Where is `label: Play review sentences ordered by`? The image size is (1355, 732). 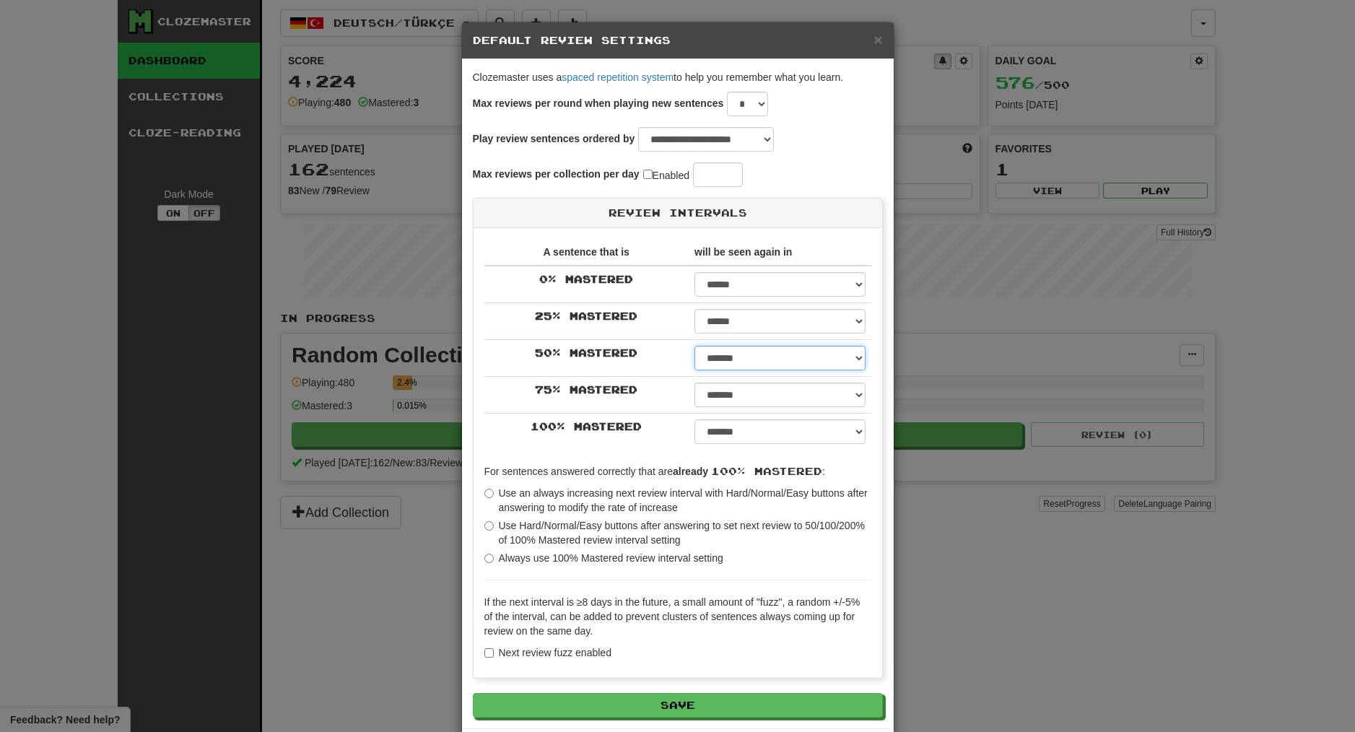 label: Play review sentences ordered by is located at coordinates (554, 139).